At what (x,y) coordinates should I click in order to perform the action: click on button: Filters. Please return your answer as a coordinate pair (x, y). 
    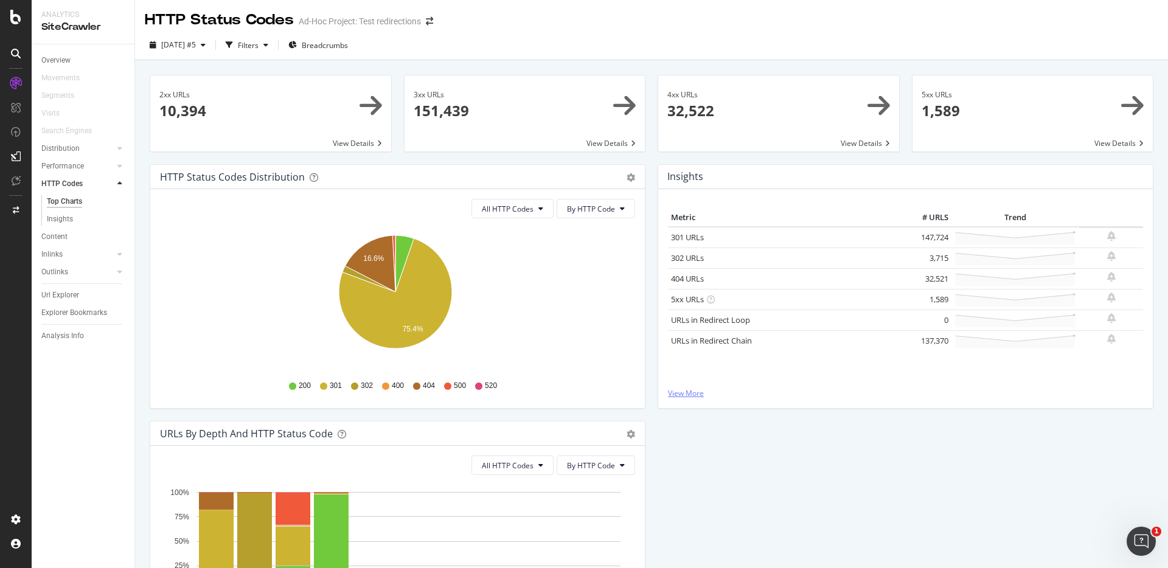
    Looking at the image, I should click on (247, 45).